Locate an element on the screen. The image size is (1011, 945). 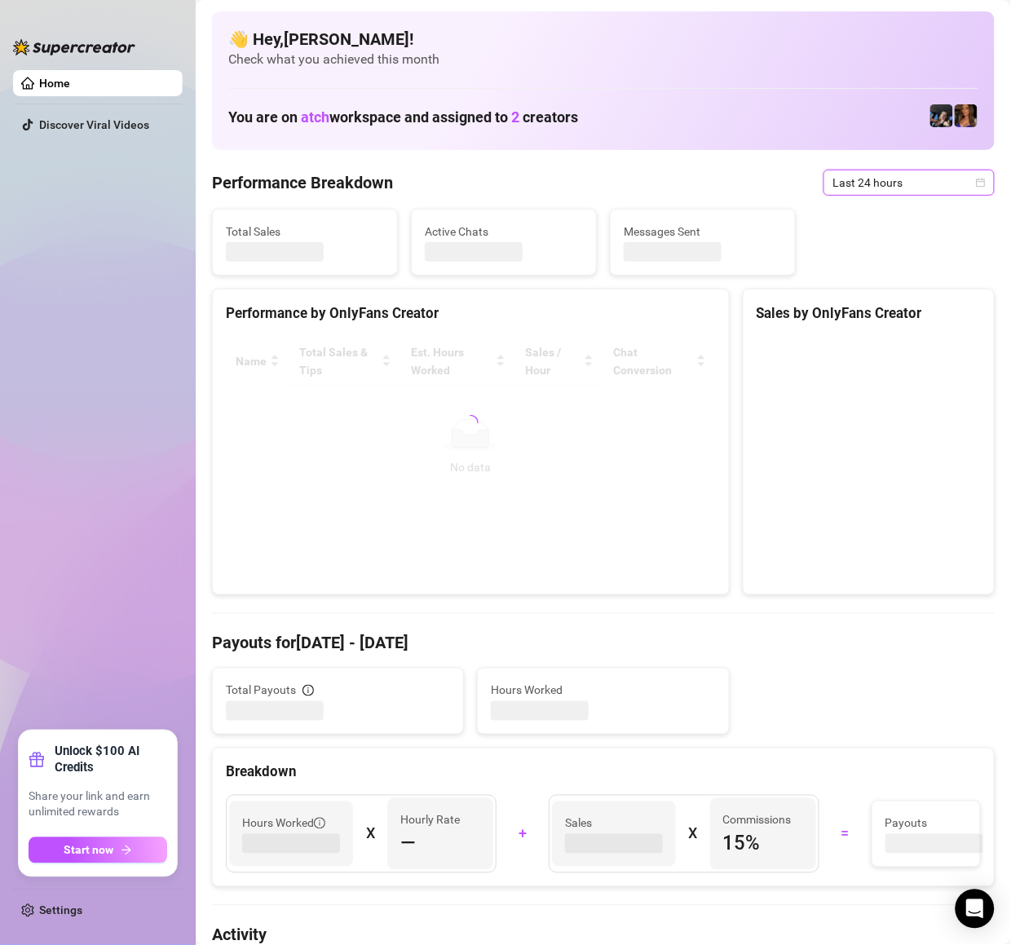
span: Check what you achieved this month is located at coordinates (603, 60).